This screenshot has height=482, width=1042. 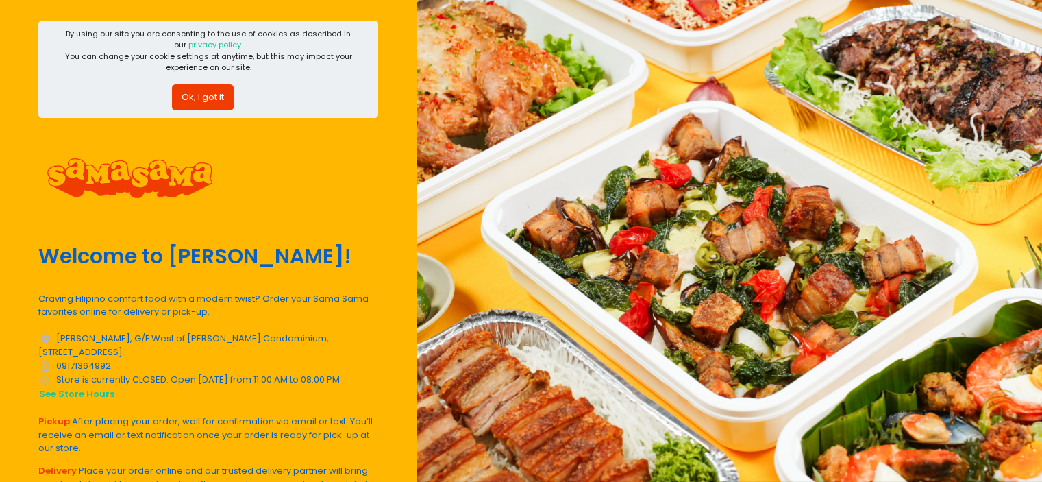 What do you see at coordinates (215, 45) in the screenshot?
I see `a: privacy policy.` at bounding box center [215, 45].